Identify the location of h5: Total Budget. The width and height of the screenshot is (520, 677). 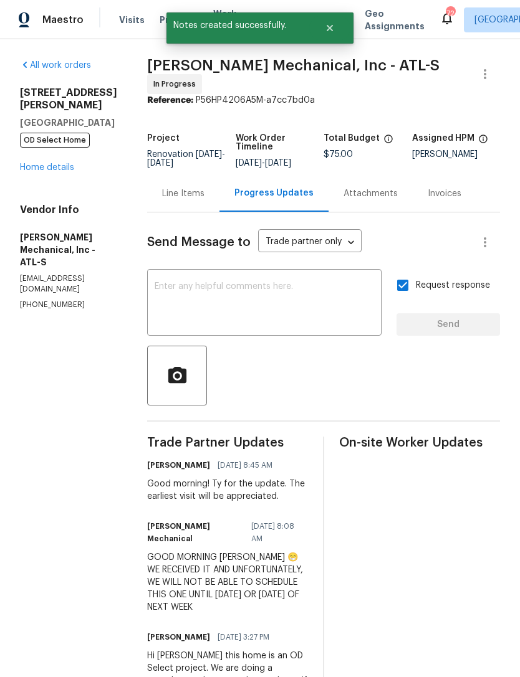
(351, 138).